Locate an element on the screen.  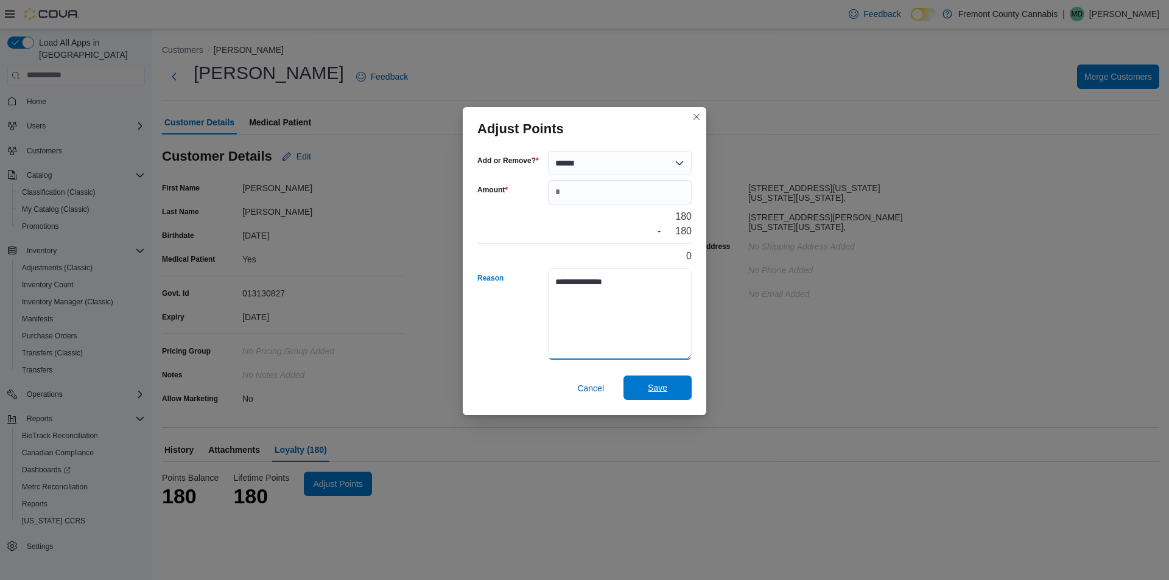
div: 0 is located at coordinates (689, 256).